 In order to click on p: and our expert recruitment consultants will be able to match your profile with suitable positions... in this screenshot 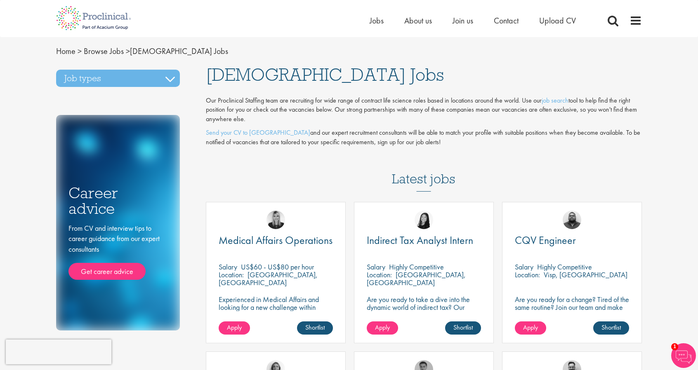, I will do `click(424, 138)`.